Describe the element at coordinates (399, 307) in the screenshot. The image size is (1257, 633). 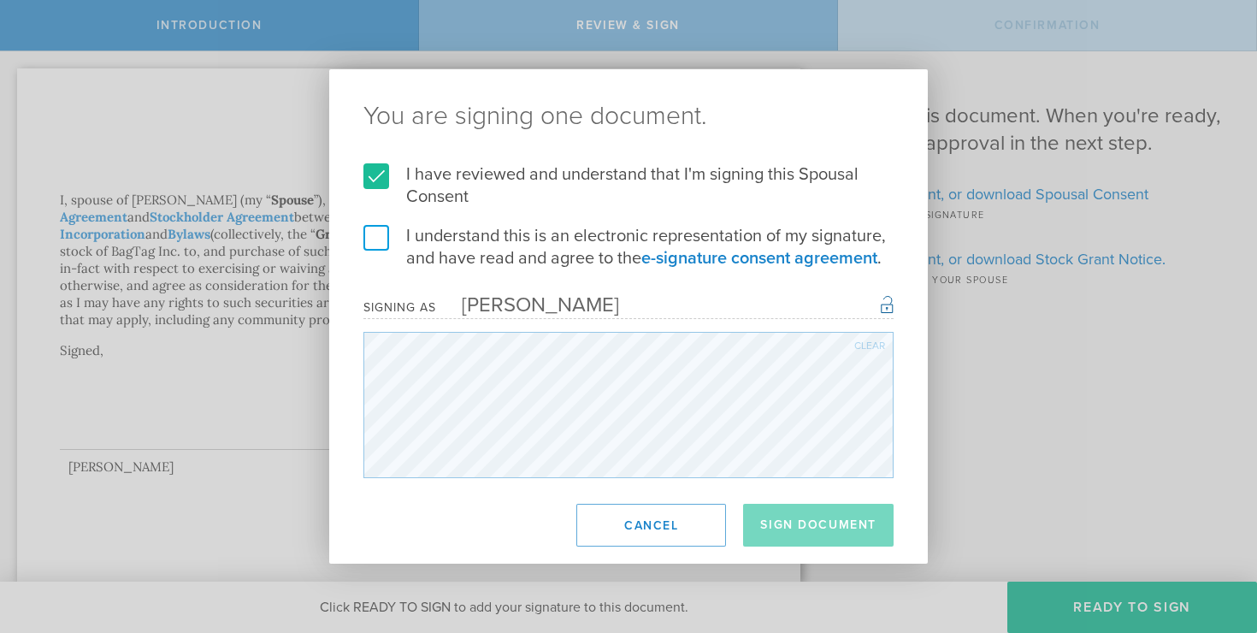
I see `div: Signing as` at that location.